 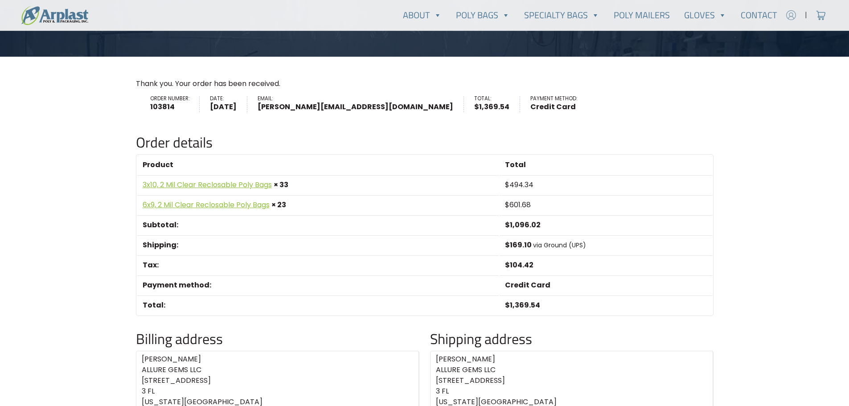 I want to click on li: Total:, so click(x=497, y=104).